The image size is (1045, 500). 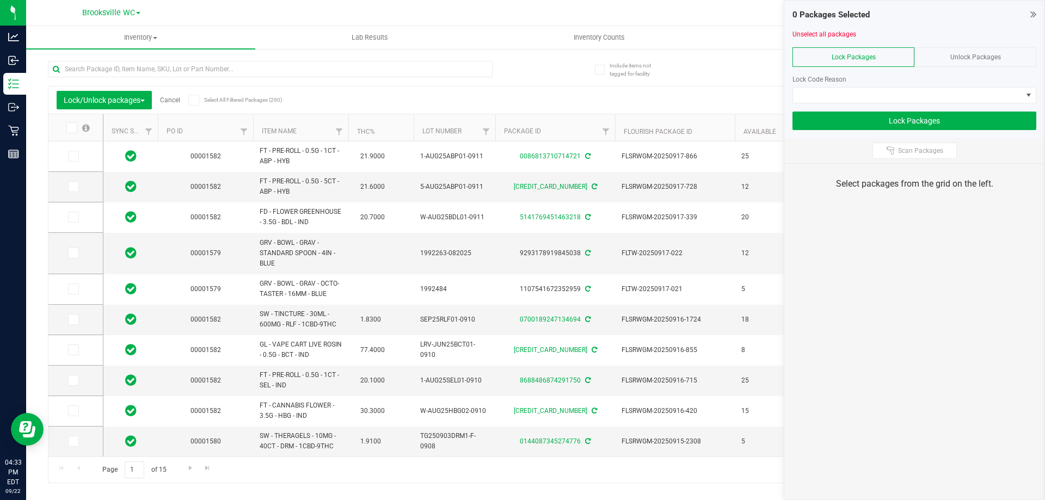 What do you see at coordinates (550, 319) in the screenshot?
I see `a: 0700189247134694` at bounding box center [550, 319].